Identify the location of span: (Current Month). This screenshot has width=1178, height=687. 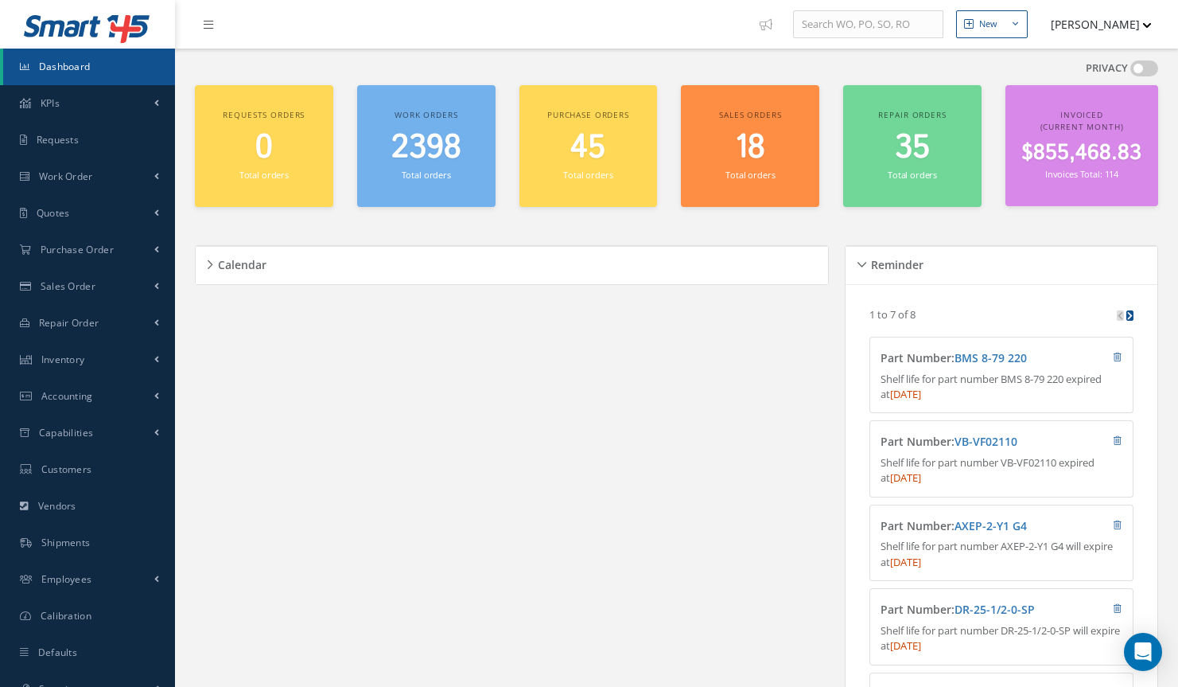
(1082, 127).